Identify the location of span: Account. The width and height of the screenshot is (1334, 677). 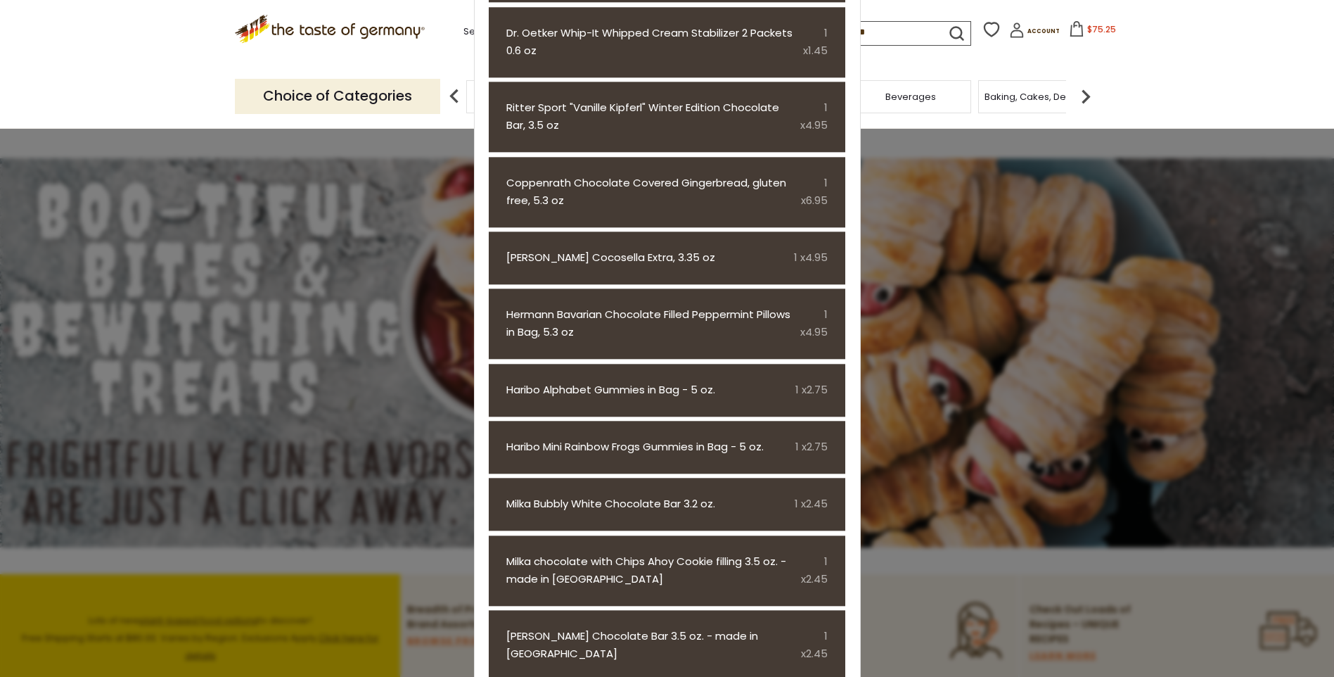
(1044, 31).